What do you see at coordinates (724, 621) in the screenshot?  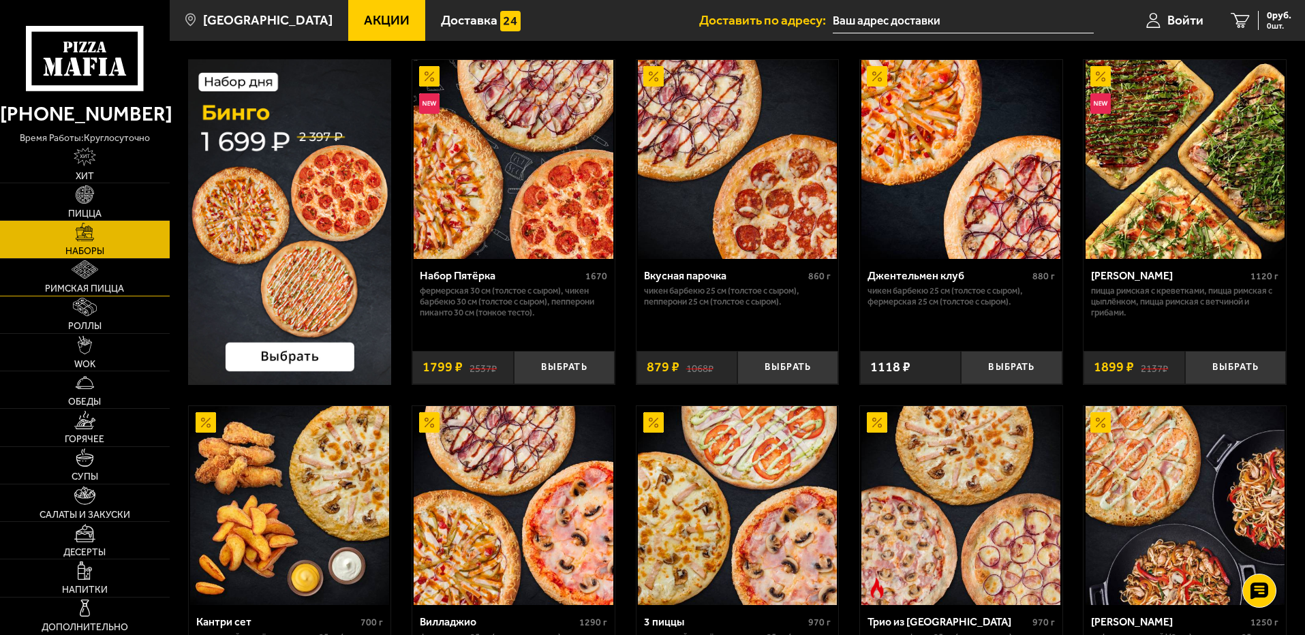 I see `div: 3 пиццы` at bounding box center [724, 621].